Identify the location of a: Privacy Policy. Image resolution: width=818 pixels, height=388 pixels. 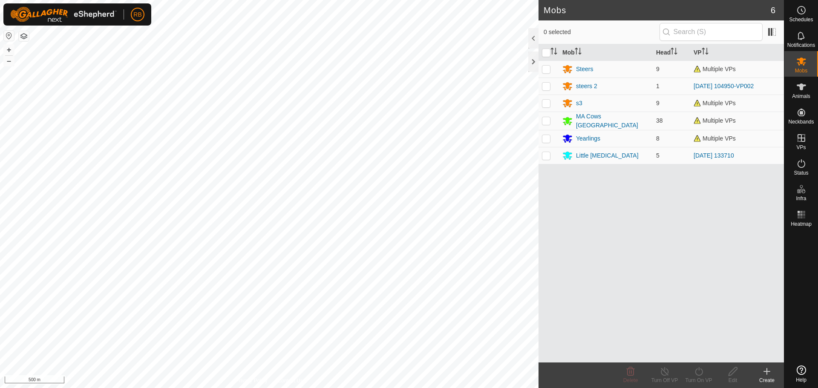
(251, 381).